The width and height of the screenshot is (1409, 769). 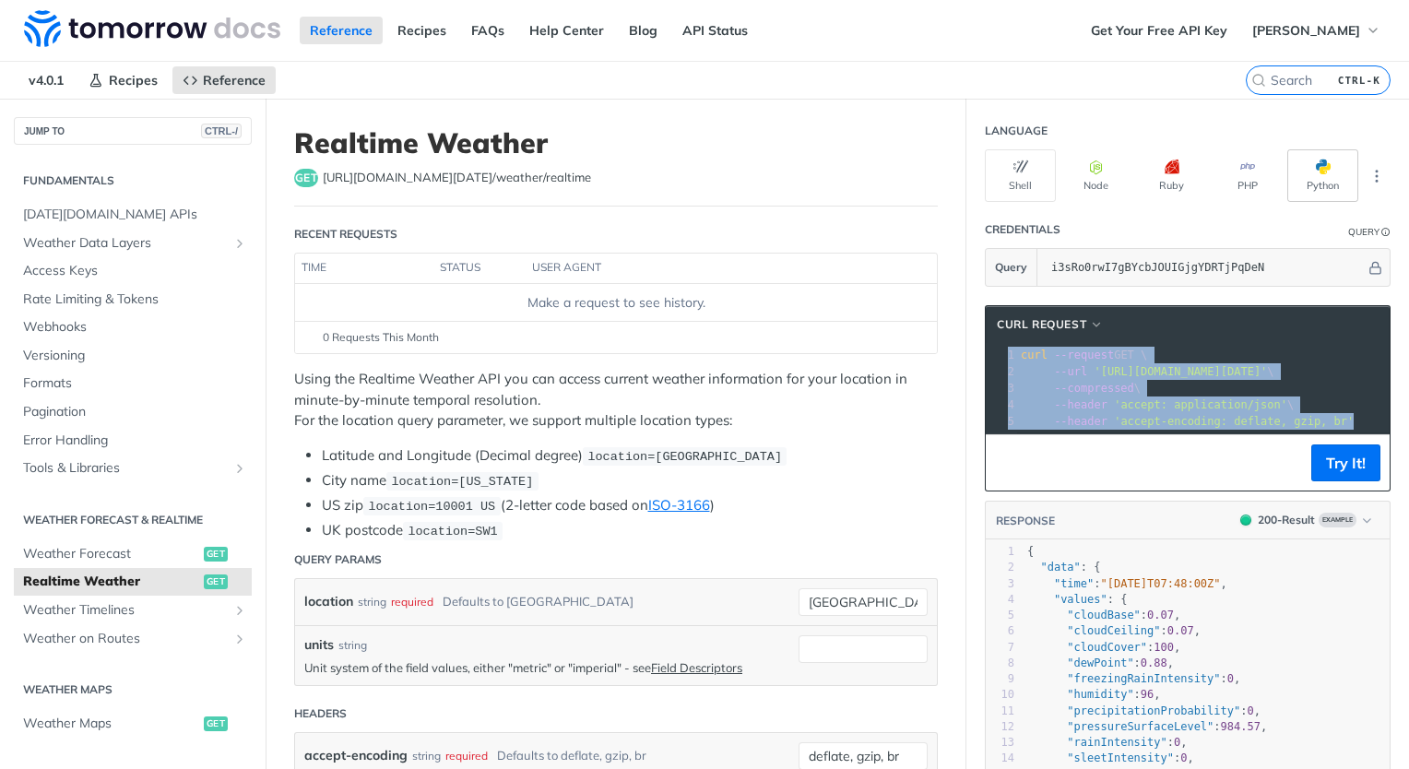 What do you see at coordinates (643, 30) in the screenshot?
I see `a: Blog` at bounding box center [643, 30].